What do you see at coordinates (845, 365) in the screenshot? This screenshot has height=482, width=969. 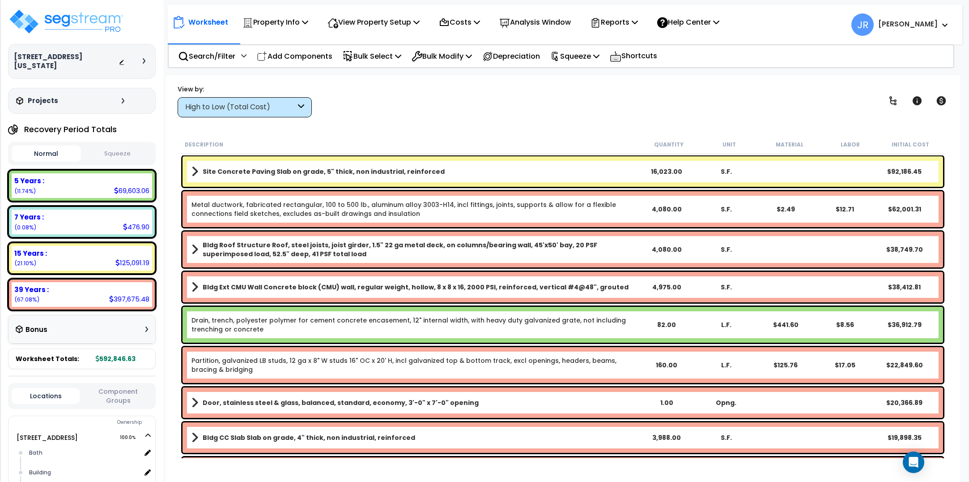 I see `div: $17.05` at bounding box center [845, 365].